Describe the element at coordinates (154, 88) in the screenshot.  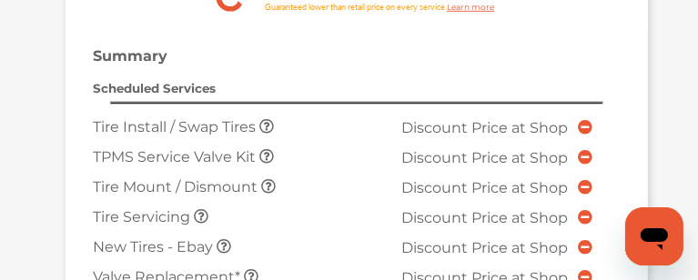
I see `strong: Scheduled Services` at that location.